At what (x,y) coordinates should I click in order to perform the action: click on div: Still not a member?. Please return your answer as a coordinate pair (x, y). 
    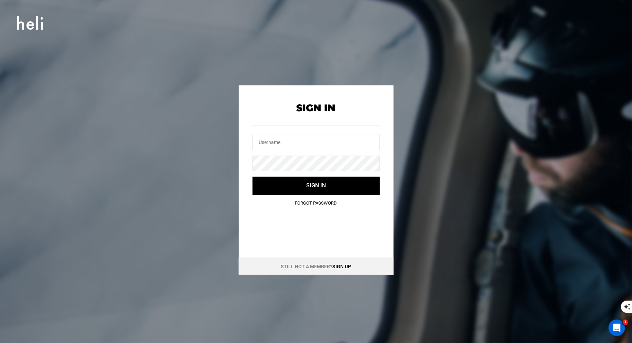
    Looking at the image, I should click on (316, 266).